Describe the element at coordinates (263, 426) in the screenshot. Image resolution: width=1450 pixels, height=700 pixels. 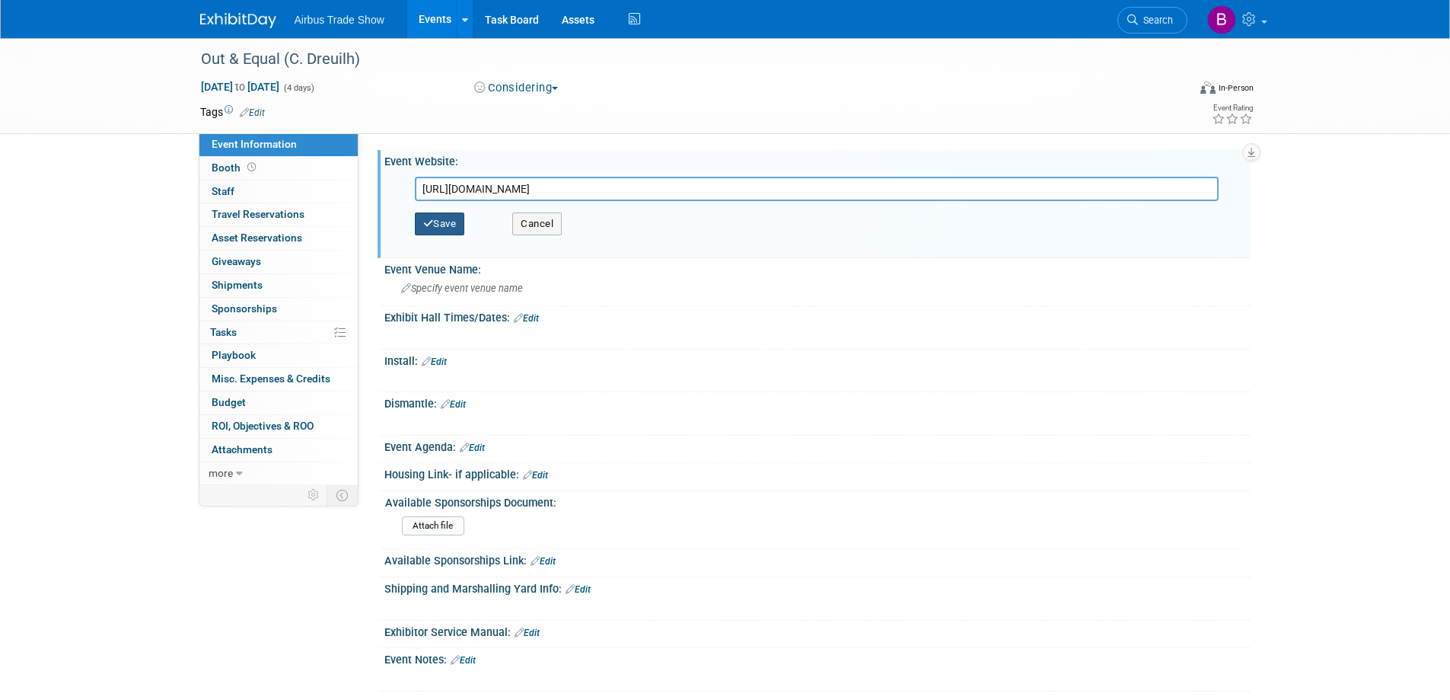
I see `span: ROI, Objectives & ROO` at that location.